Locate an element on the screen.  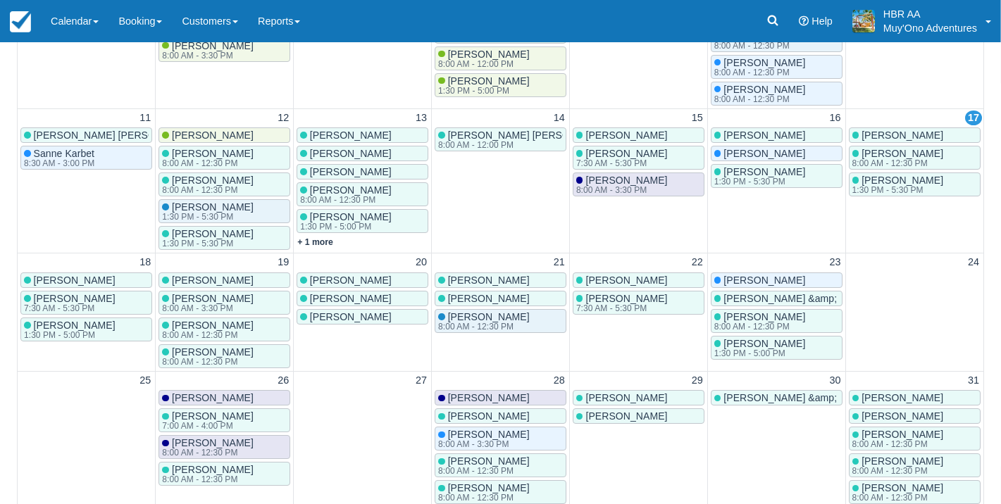
a: 20 is located at coordinates (421, 263).